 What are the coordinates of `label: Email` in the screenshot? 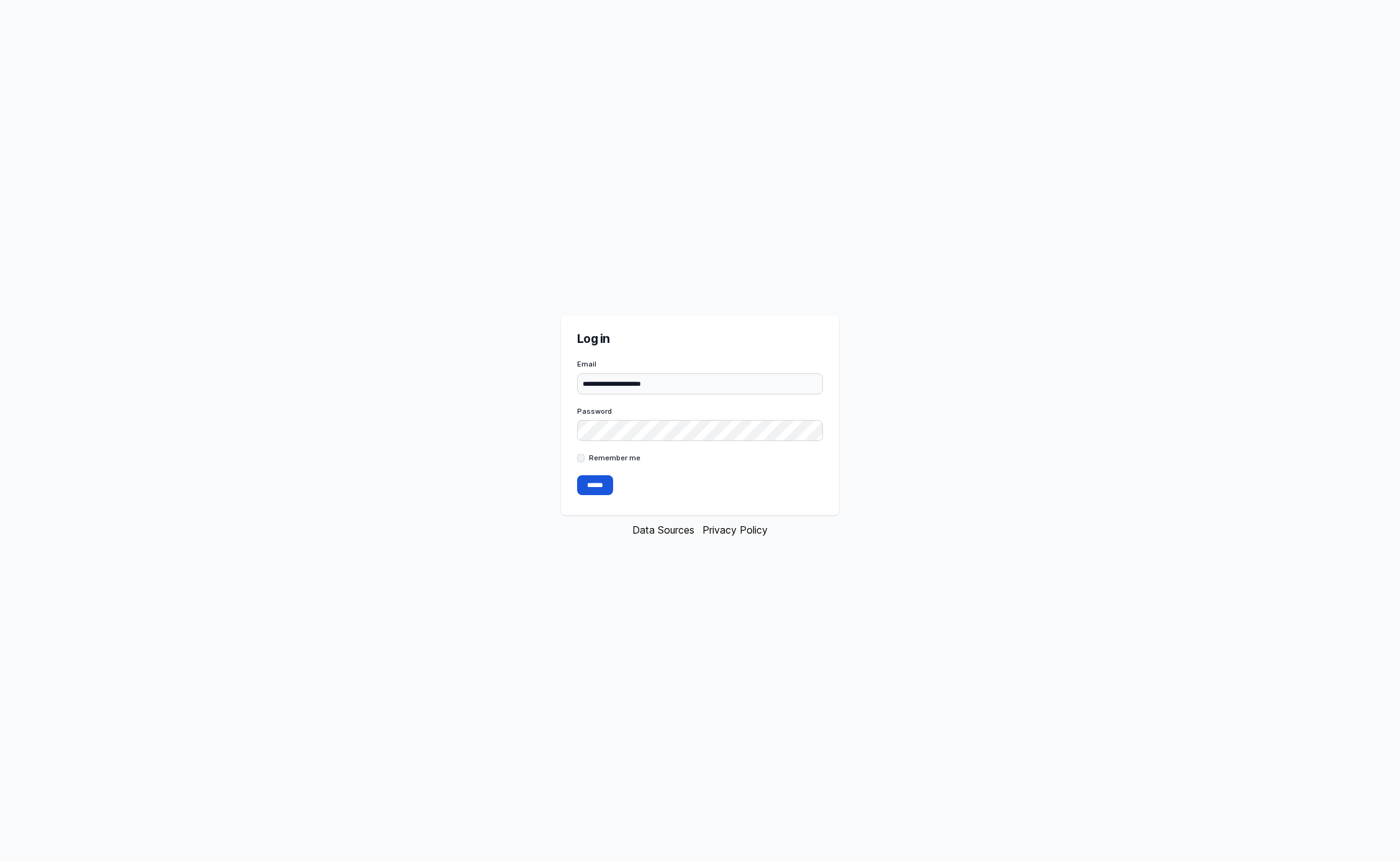 It's located at (700, 364).